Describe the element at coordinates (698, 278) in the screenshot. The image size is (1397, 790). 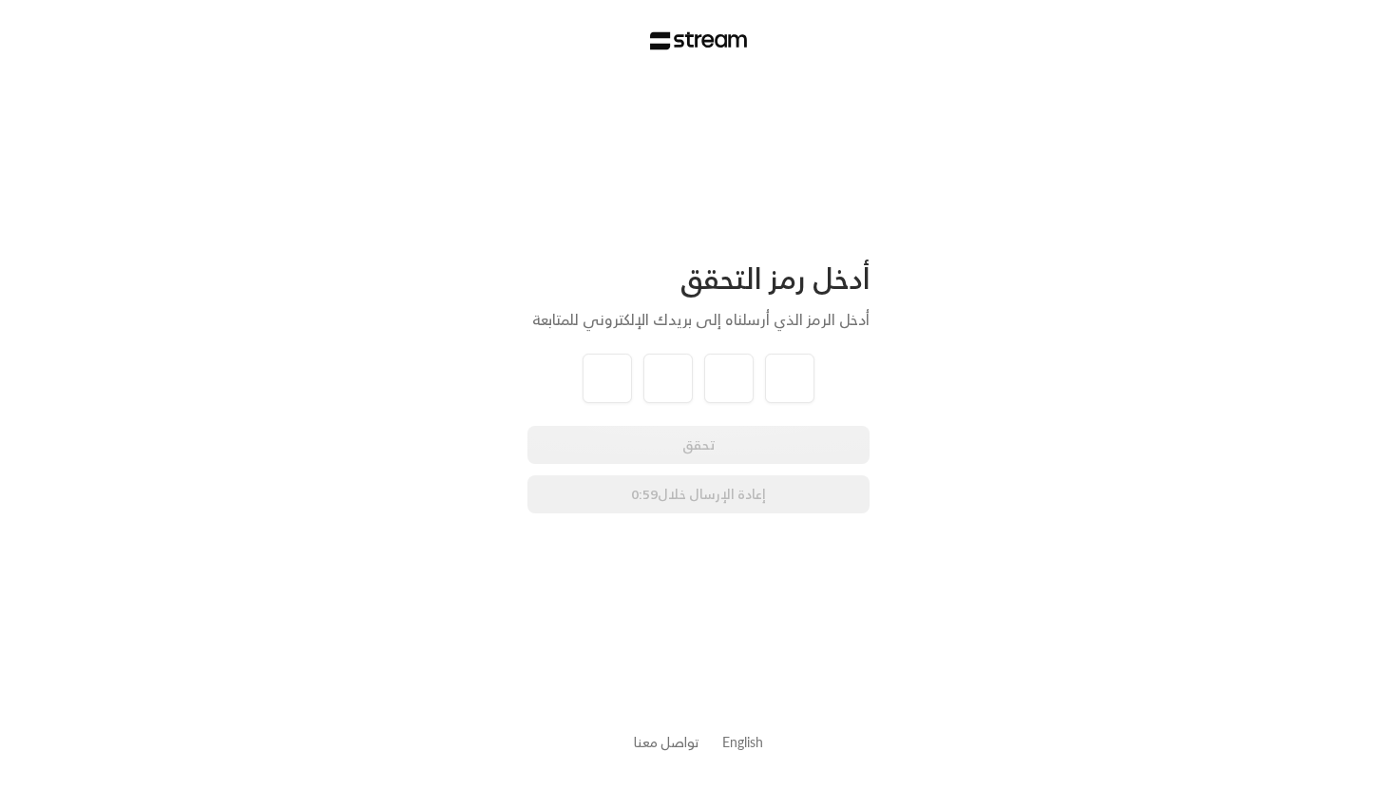
I see `div: أدخل رمز التحقق` at that location.